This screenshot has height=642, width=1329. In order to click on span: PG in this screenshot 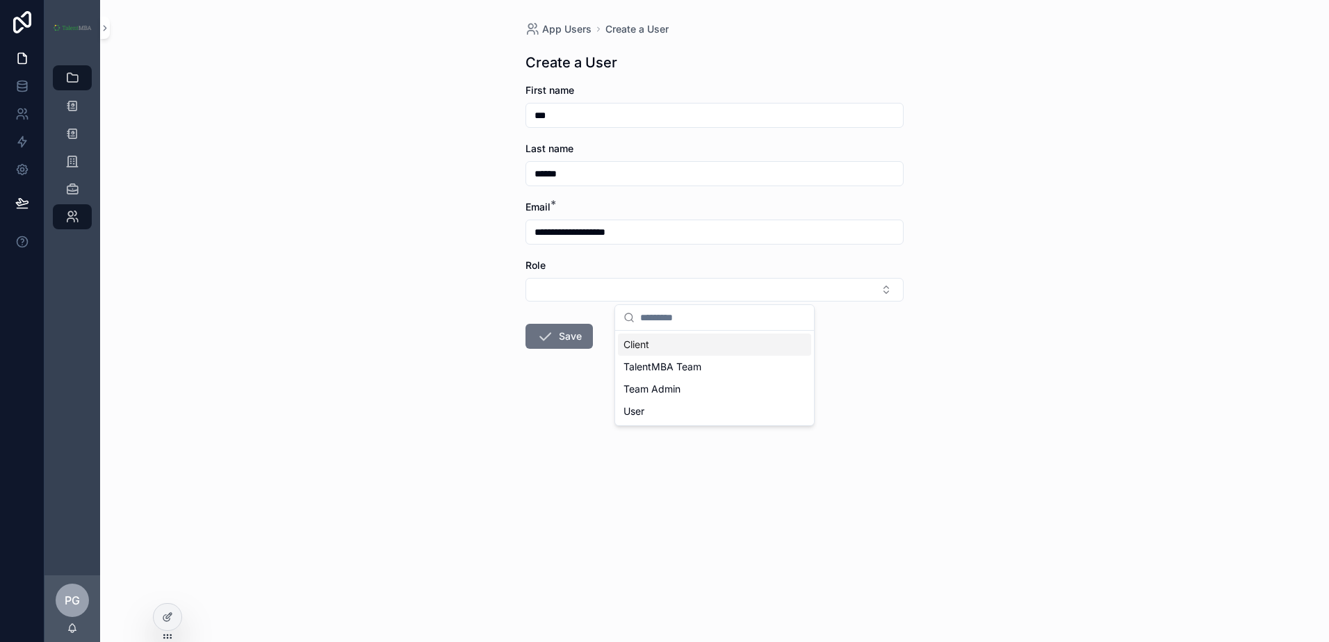, I will do `click(72, 600)`.